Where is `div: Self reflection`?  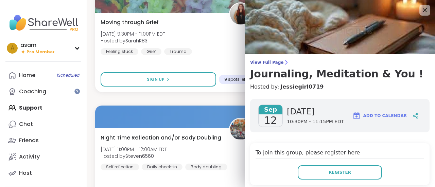
div: Self reflection is located at coordinates (120, 167).